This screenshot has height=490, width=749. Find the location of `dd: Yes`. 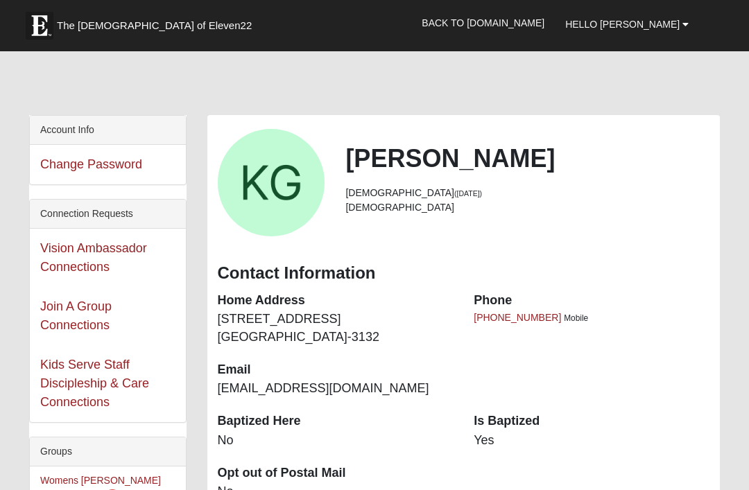

dd: Yes is located at coordinates (592, 441).